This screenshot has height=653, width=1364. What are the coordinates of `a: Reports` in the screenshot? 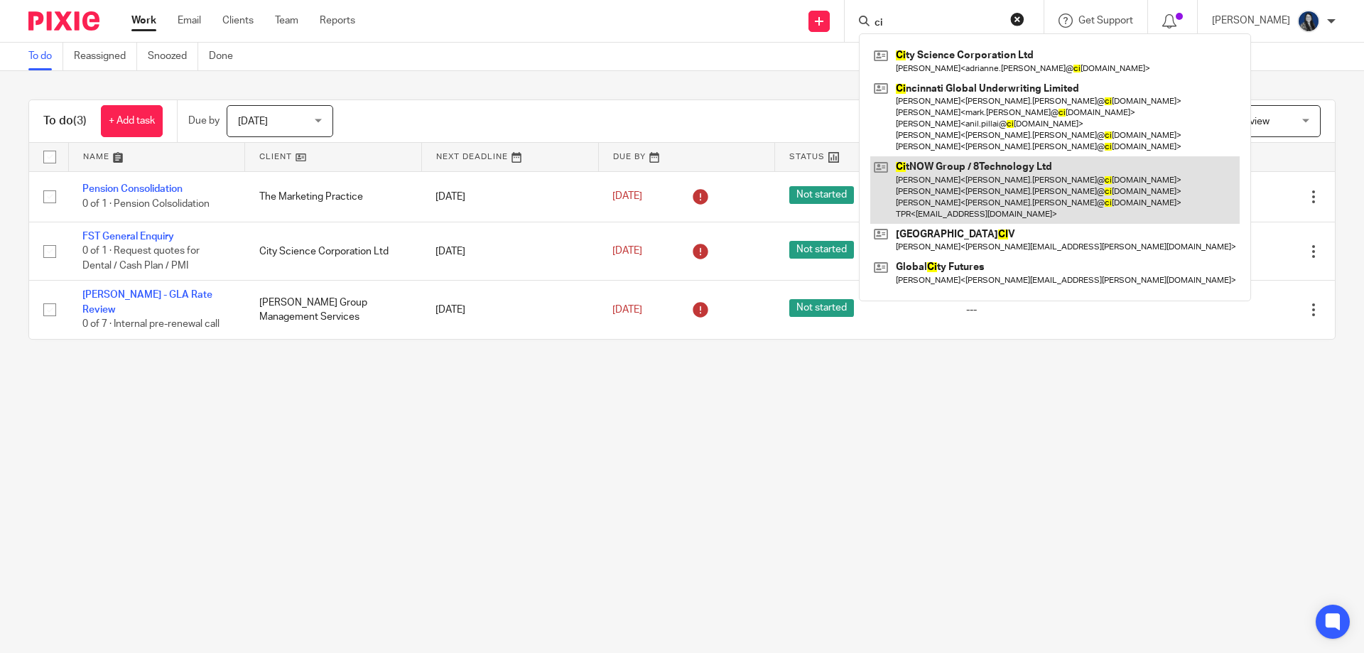 It's located at (337, 21).